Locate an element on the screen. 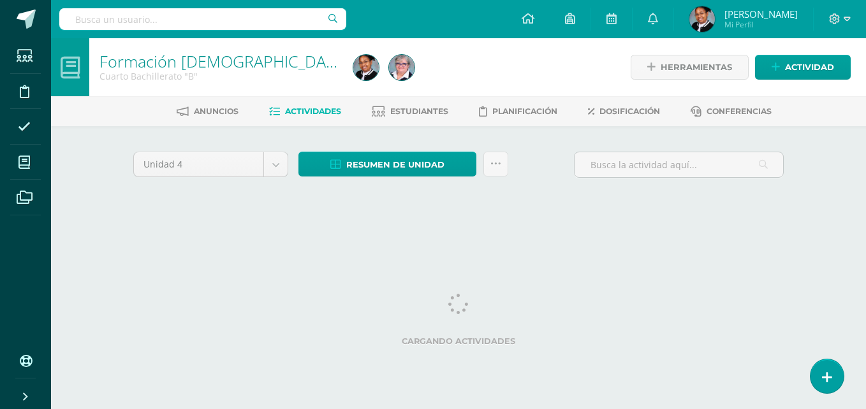  span: Planificación is located at coordinates (525, 111).